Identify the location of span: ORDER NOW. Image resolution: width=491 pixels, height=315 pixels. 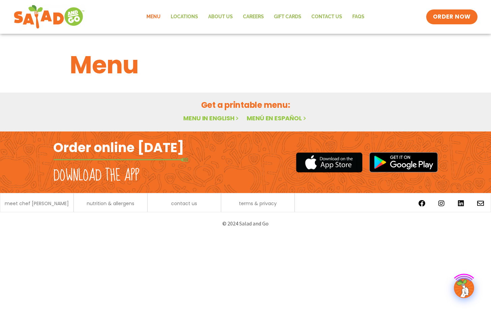
(452, 17).